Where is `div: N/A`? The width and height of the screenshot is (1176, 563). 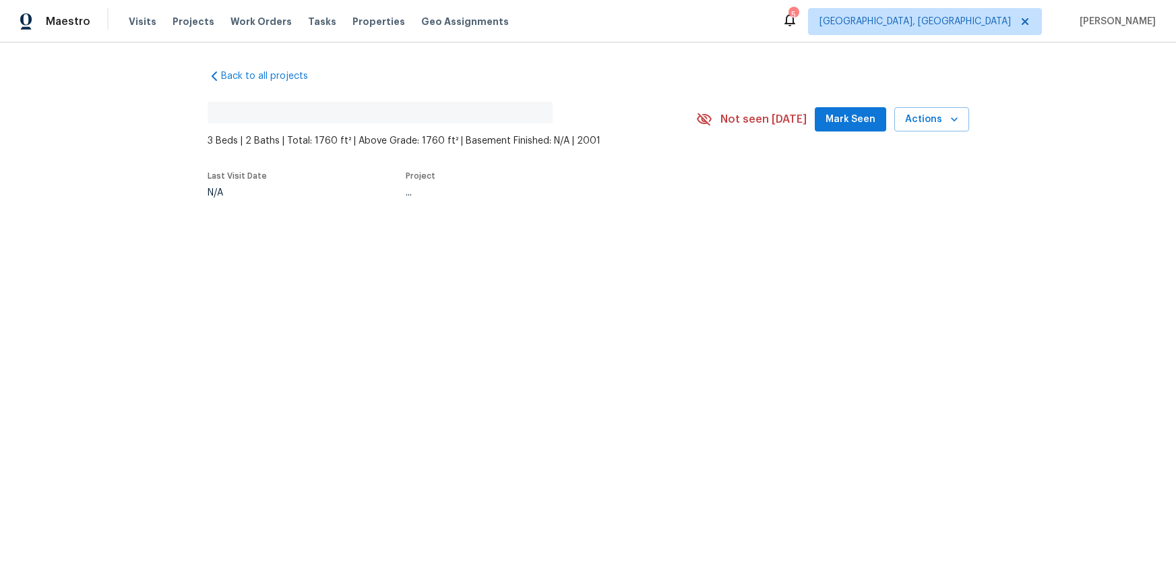
div: N/A is located at coordinates (237, 193).